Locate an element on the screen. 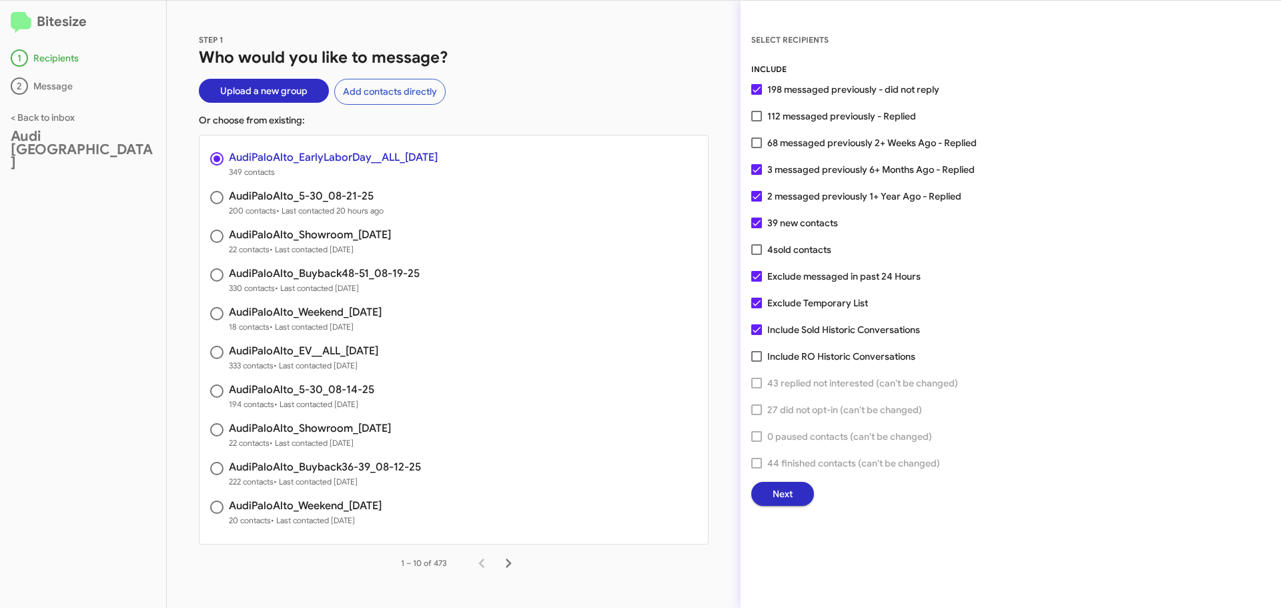 The width and height of the screenshot is (1281, 608). span: 4 is located at coordinates (799, 250).